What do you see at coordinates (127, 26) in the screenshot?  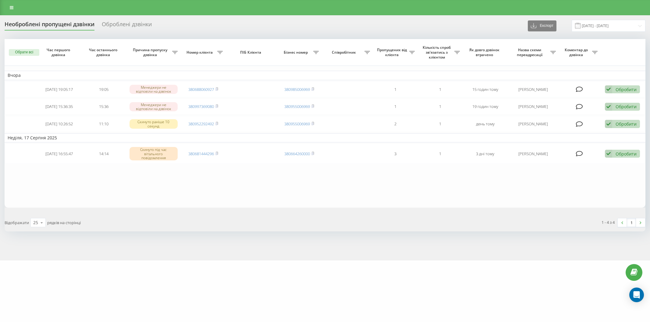 I see `div: Оброблені дзвінки` at bounding box center [127, 26].